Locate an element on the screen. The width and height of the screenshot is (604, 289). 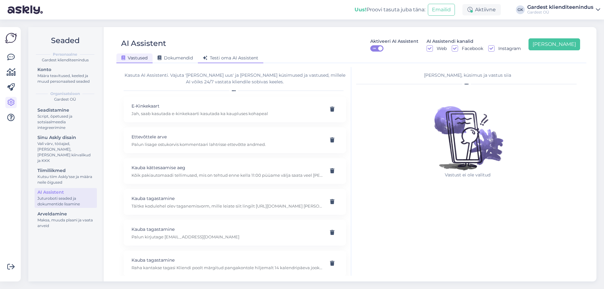
div: Kauba tagastamineRaha kantakse tagasi Kliendi poolt märgitud pangakontole hiljemalt 14 kalendripä... is located at coordinates (235, 264).